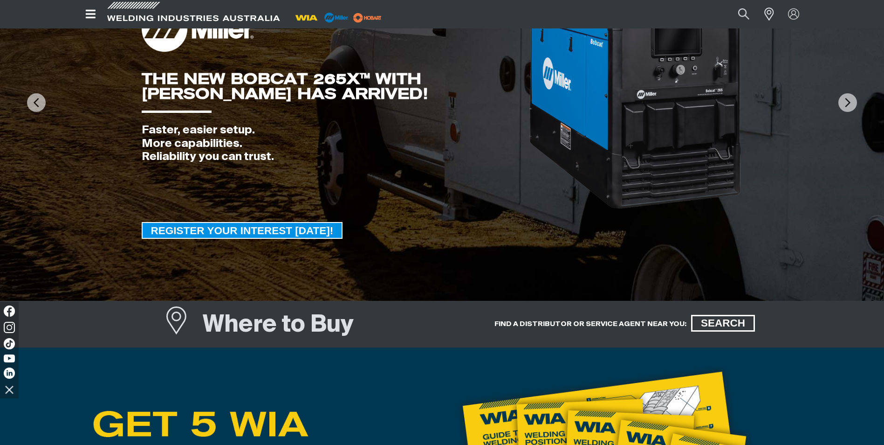  I want to click on img: YouTube, so click(9, 358).